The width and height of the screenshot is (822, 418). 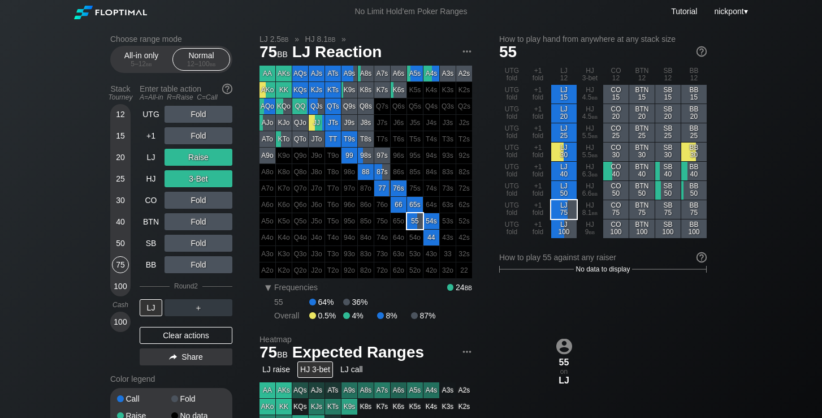 I want to click on div: A7s, so click(x=382, y=73).